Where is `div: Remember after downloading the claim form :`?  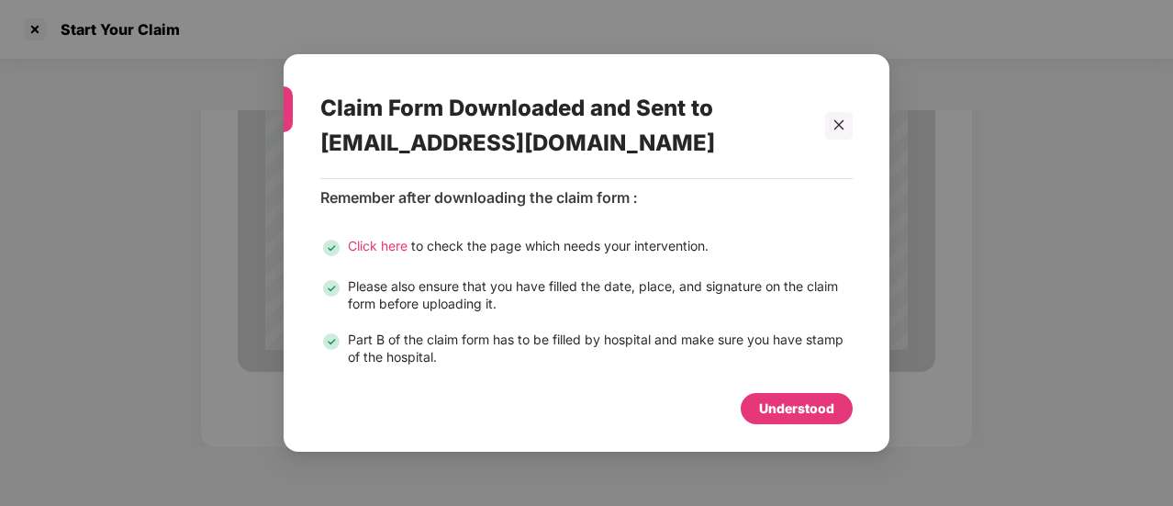 div: Remember after downloading the claim form : is located at coordinates (587, 197).